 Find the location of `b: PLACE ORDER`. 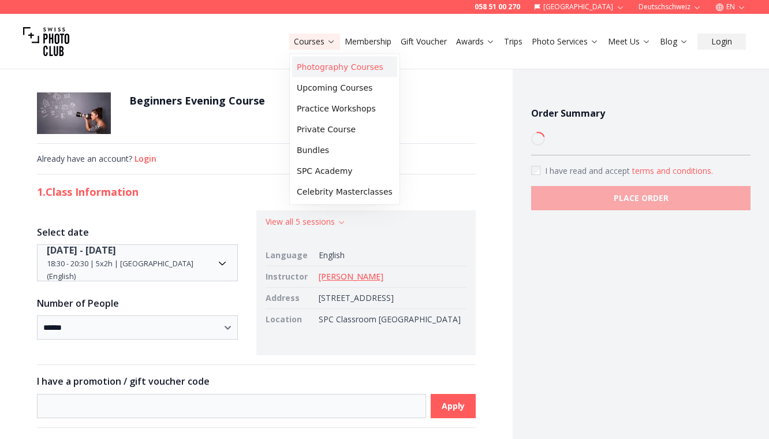

b: PLACE ORDER is located at coordinates (641, 198).